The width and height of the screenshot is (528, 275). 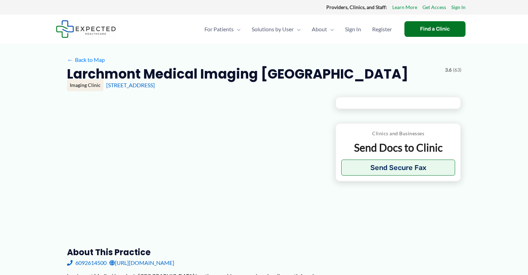 What do you see at coordinates (86, 60) in the screenshot?
I see `a: ←Back to Map` at bounding box center [86, 60].